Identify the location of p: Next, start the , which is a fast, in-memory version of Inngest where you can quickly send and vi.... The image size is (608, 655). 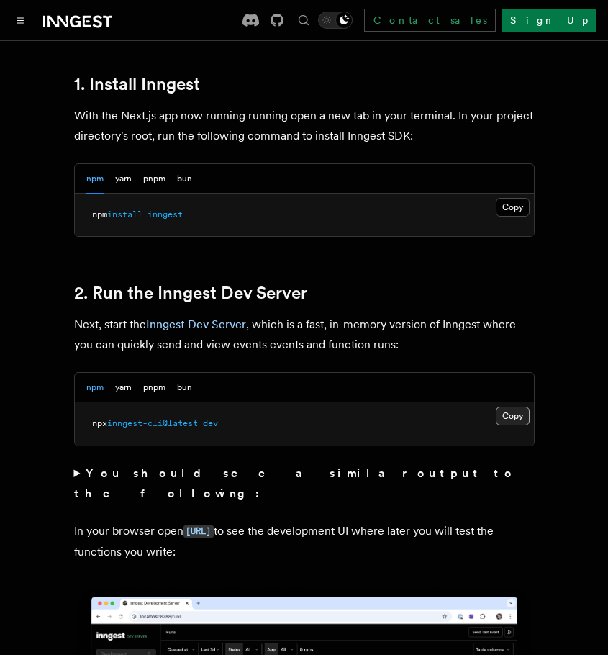
(304, 335).